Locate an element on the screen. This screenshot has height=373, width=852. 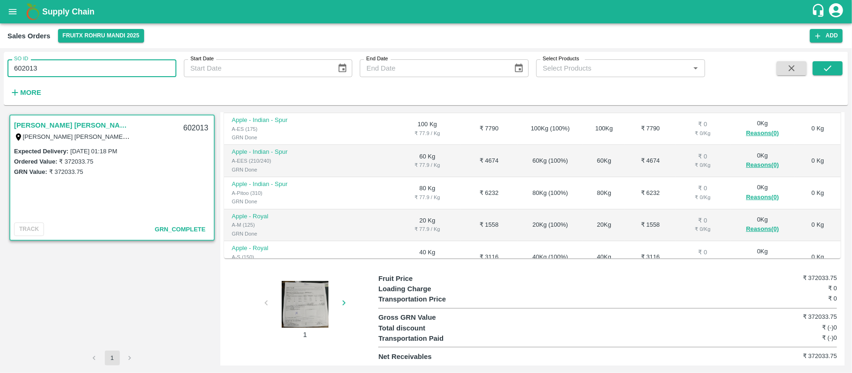
input: Enter SO ID is located at coordinates (92, 68).